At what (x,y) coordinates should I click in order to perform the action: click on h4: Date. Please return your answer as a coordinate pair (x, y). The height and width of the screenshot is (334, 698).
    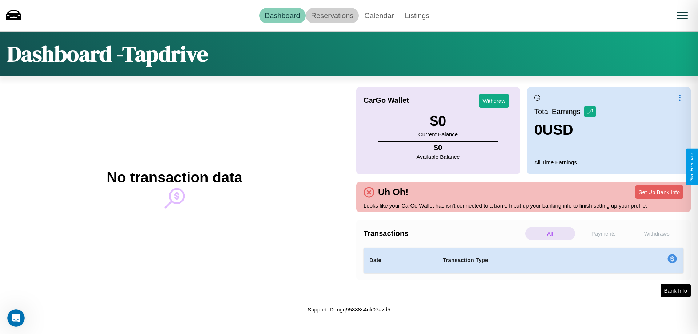
    Looking at the image, I should click on (400, 260).